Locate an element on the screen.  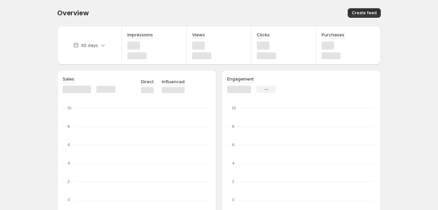
span: Create feed is located at coordinates (364, 13).